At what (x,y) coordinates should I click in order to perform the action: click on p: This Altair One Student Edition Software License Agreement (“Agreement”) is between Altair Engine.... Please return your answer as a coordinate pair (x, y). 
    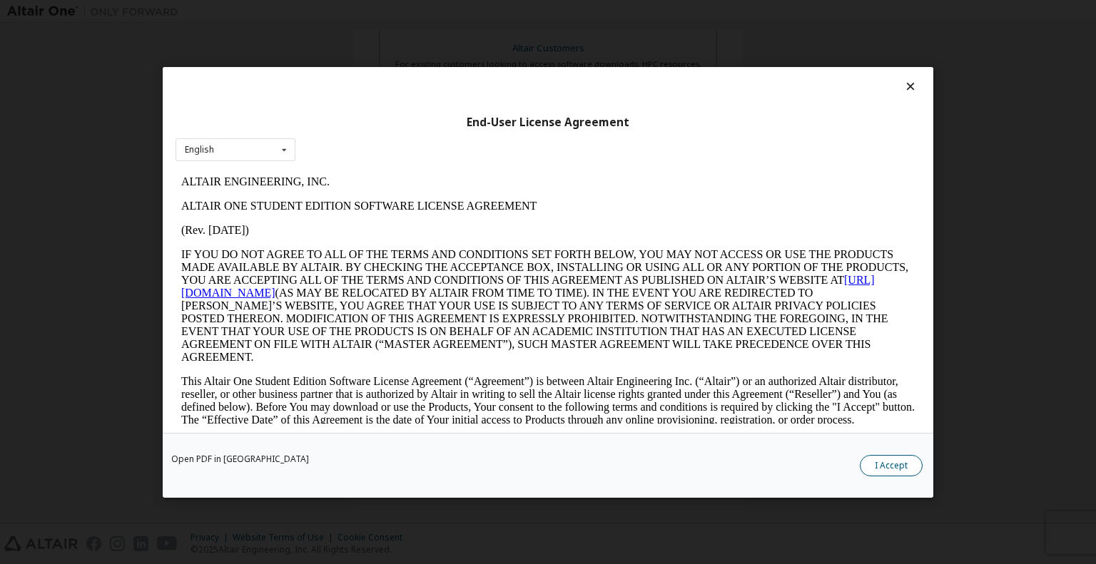
    Looking at the image, I should click on (372, 231).